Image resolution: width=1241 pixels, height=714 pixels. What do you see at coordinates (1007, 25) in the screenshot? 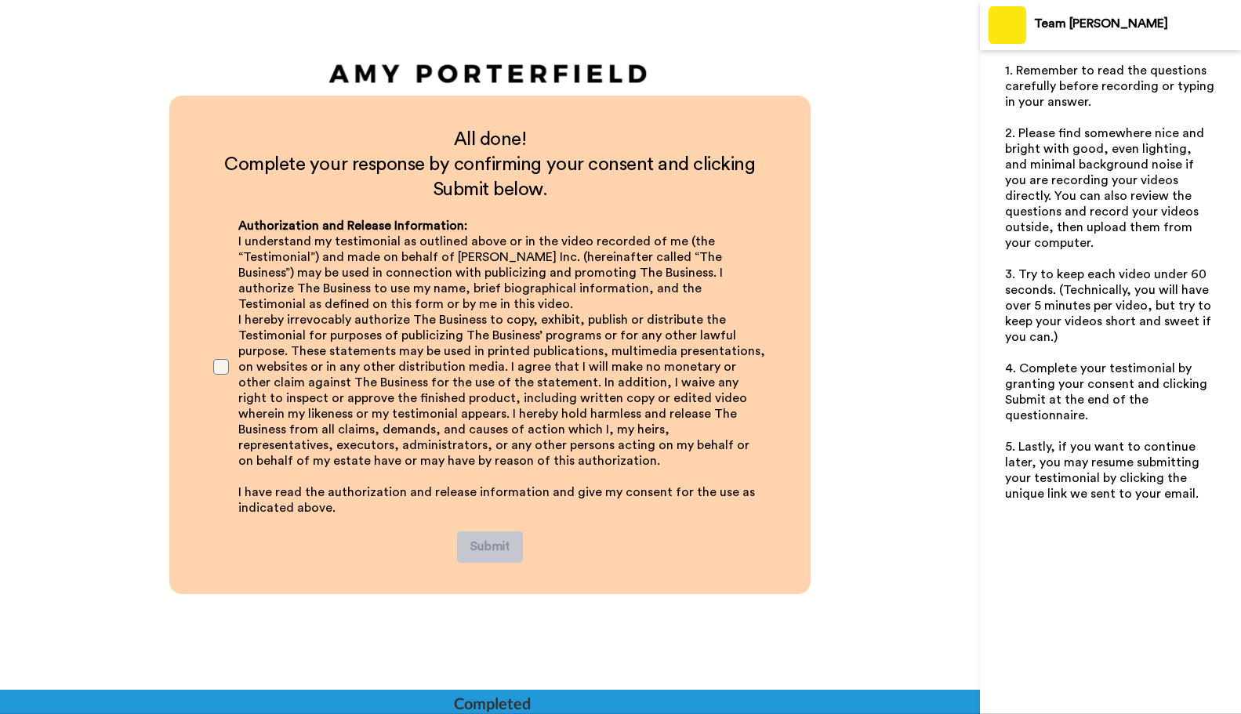
I see `img: Profile Image` at bounding box center [1007, 25].